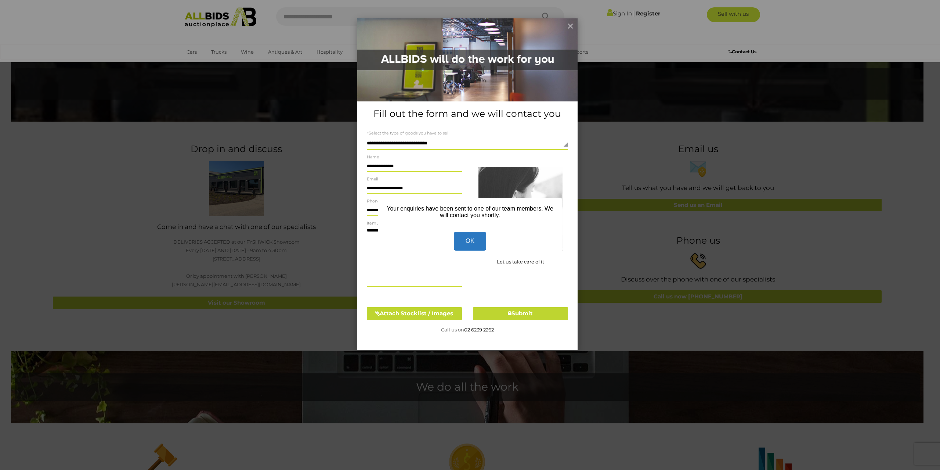 The width and height of the screenshot is (940, 470). What do you see at coordinates (468, 60) in the screenshot?
I see `img: allbids-contact-us-banner.jpg` at bounding box center [468, 60].